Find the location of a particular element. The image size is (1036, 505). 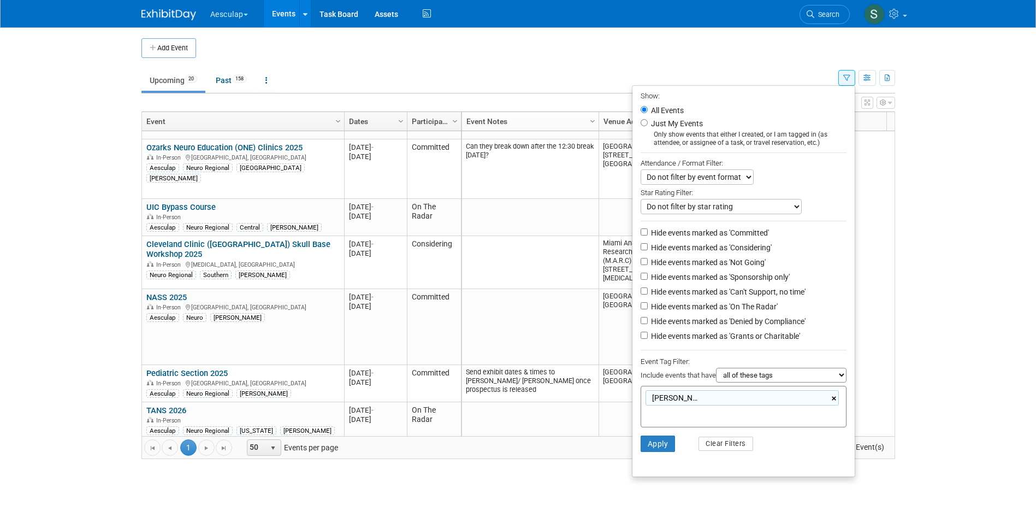

label: Just My Events is located at coordinates (676, 123).